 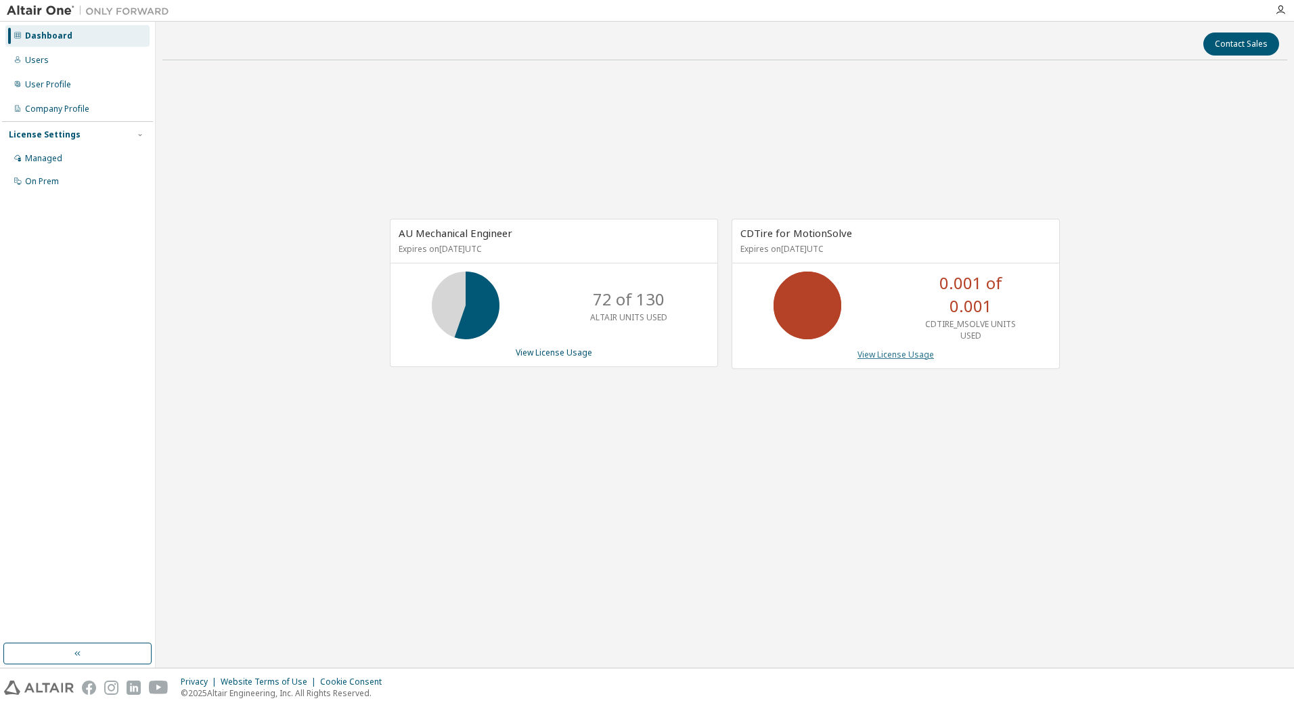 I want to click on p: CDTIRE_MSOLVE UNITS USED, so click(x=971, y=330).